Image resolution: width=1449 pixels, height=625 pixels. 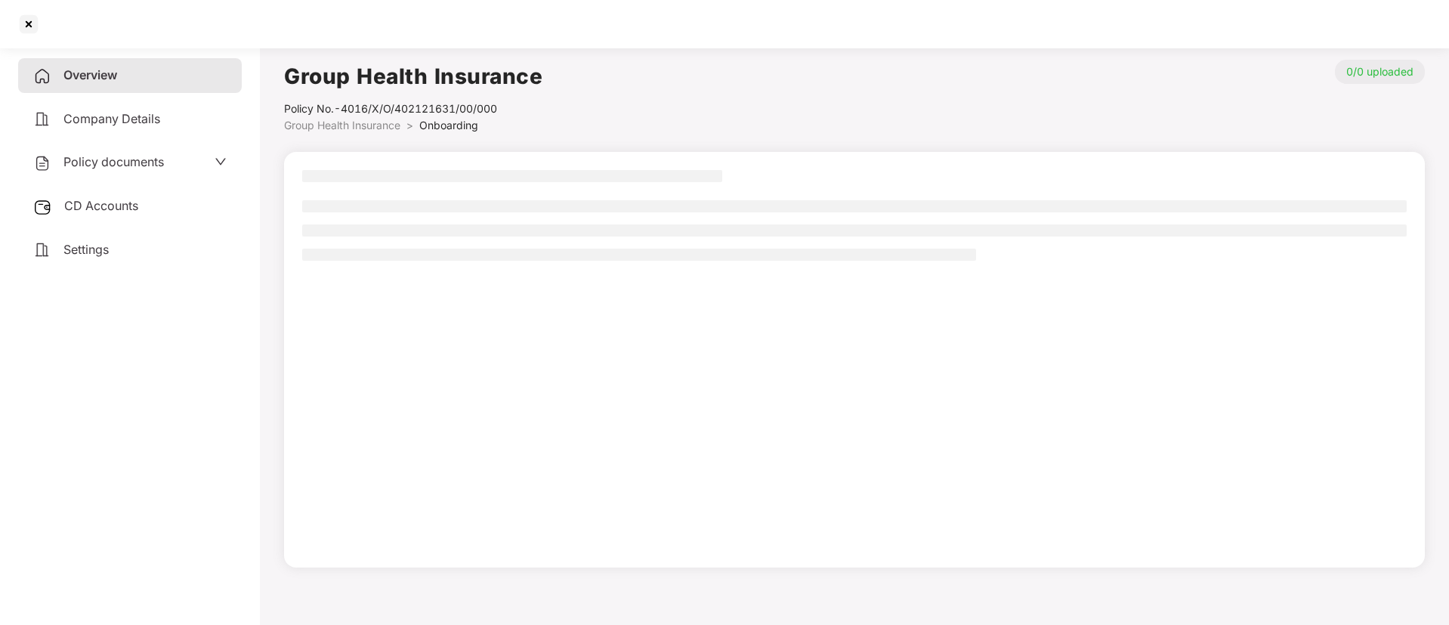 I want to click on span: Settings, so click(x=86, y=249).